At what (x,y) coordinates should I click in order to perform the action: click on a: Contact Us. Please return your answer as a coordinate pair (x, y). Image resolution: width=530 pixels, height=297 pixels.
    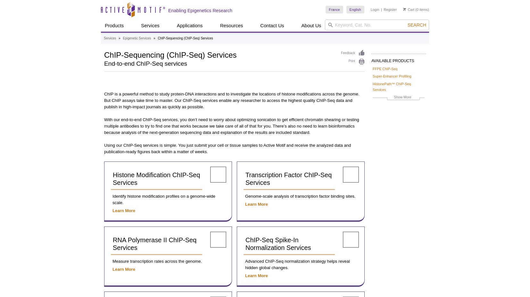
    Looking at the image, I should click on (272, 26).